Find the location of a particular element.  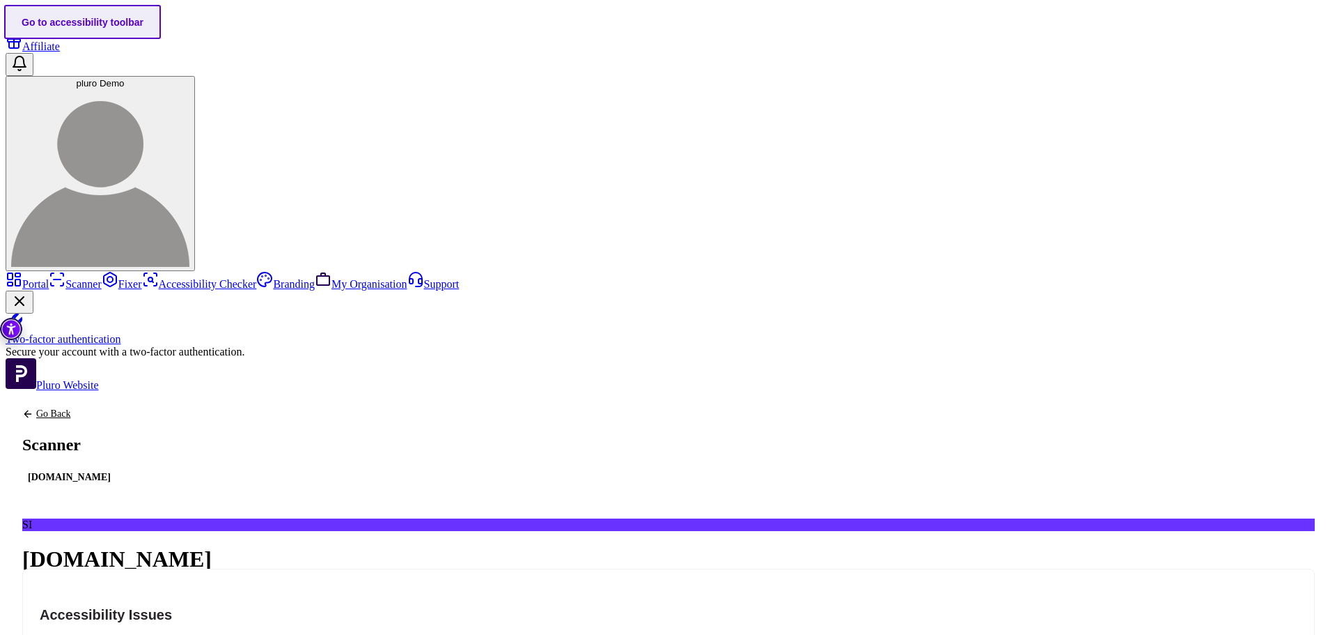

h4: Accessibility Issues is located at coordinates (669, 614).